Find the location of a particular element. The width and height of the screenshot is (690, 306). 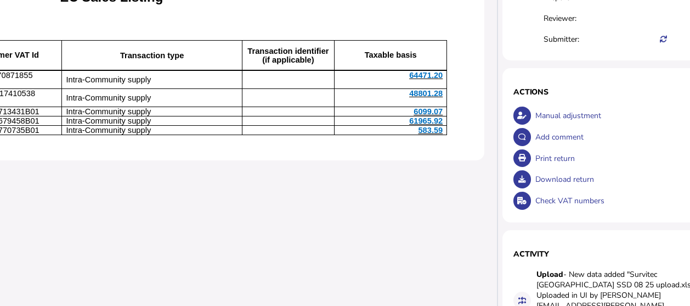

button: Check VAT numbers on return. is located at coordinates (522, 200).